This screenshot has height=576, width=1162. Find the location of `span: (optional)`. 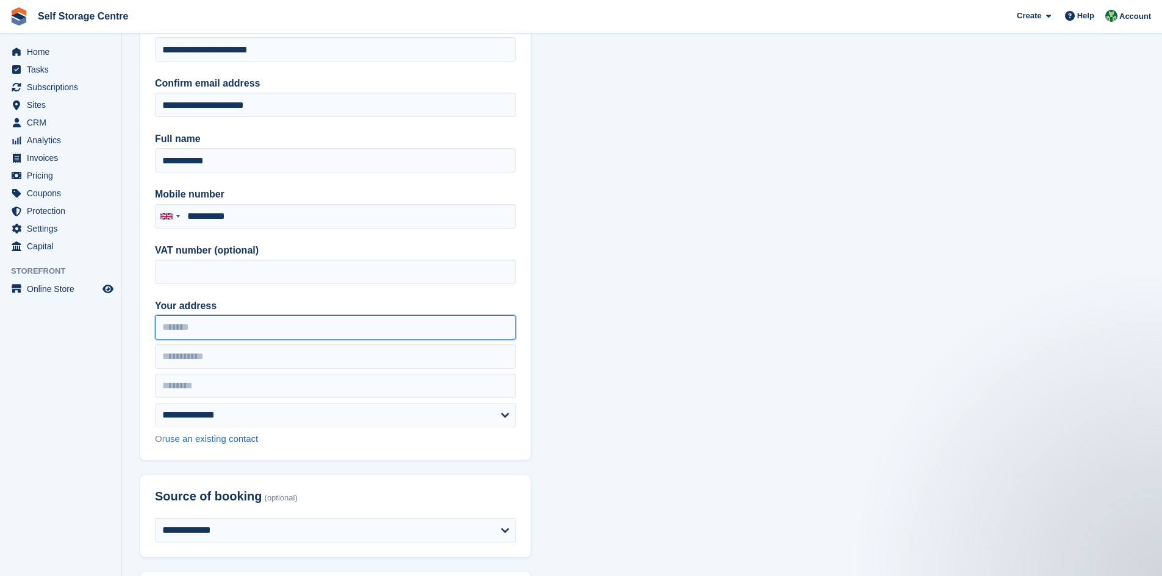

span: (optional) is located at coordinates (281, 498).